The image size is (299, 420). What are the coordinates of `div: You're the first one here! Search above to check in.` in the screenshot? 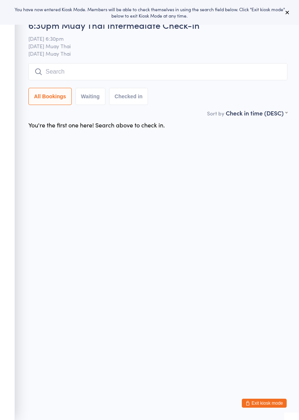 It's located at (97, 125).